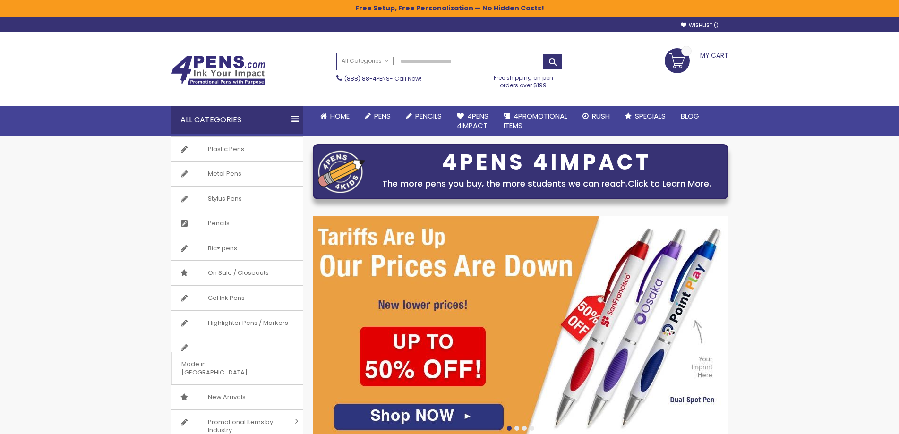 The height and width of the screenshot is (434, 899). I want to click on span: On Sale / Closeouts, so click(238, 273).